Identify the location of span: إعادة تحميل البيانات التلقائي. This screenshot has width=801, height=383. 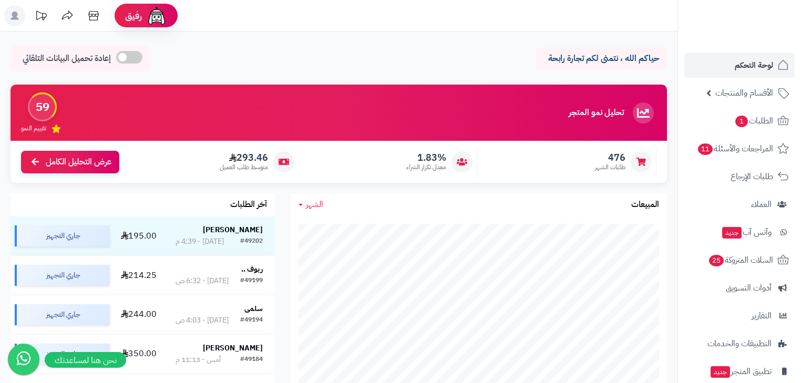
(67, 58).